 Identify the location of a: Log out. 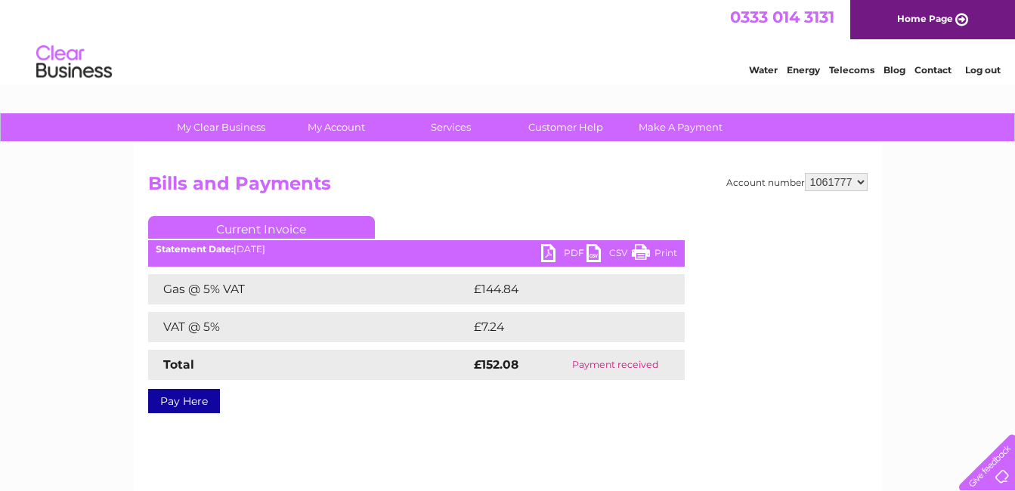
(982, 70).